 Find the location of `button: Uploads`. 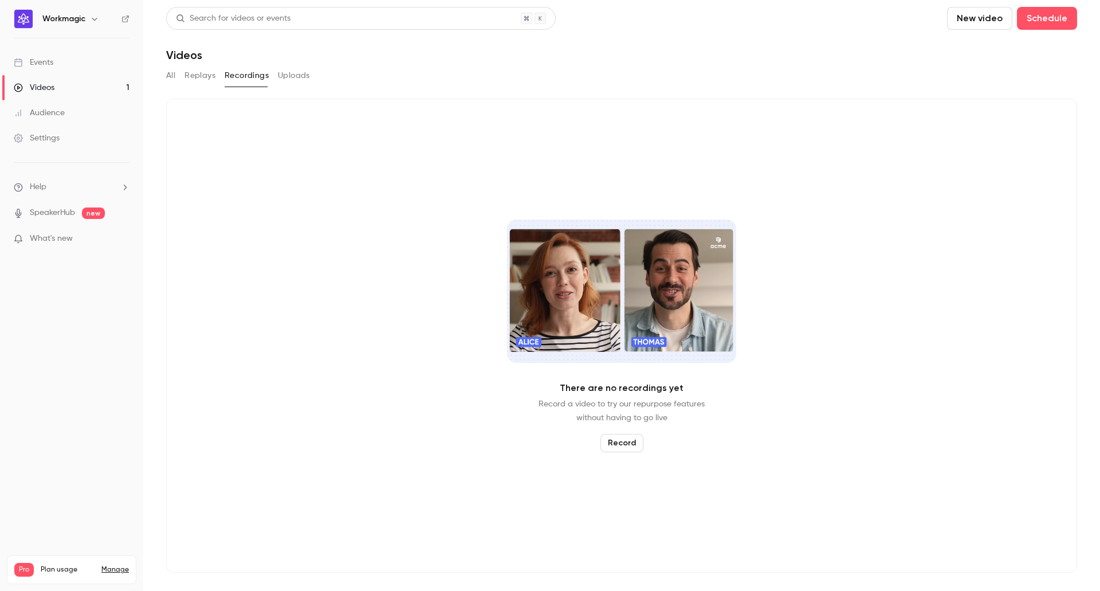

button: Uploads is located at coordinates (294, 76).